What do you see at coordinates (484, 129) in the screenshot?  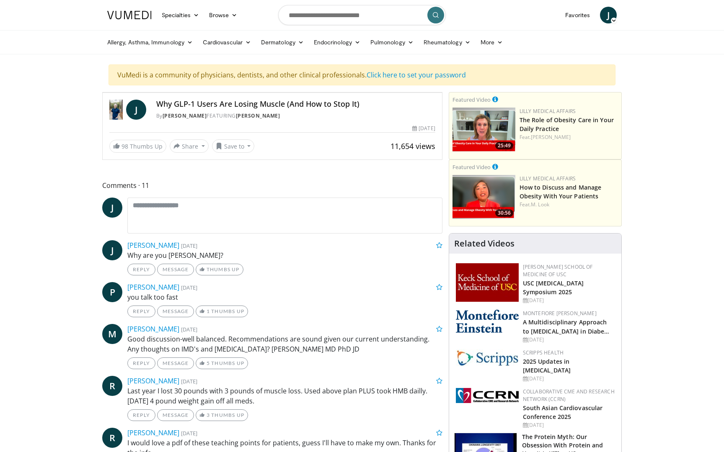 I see `img: e1208b6b-349f-4914-9dd7-f97803bdbf1d.png.150x105_q85_crop-smart_upscale.png` at bounding box center [484, 129].